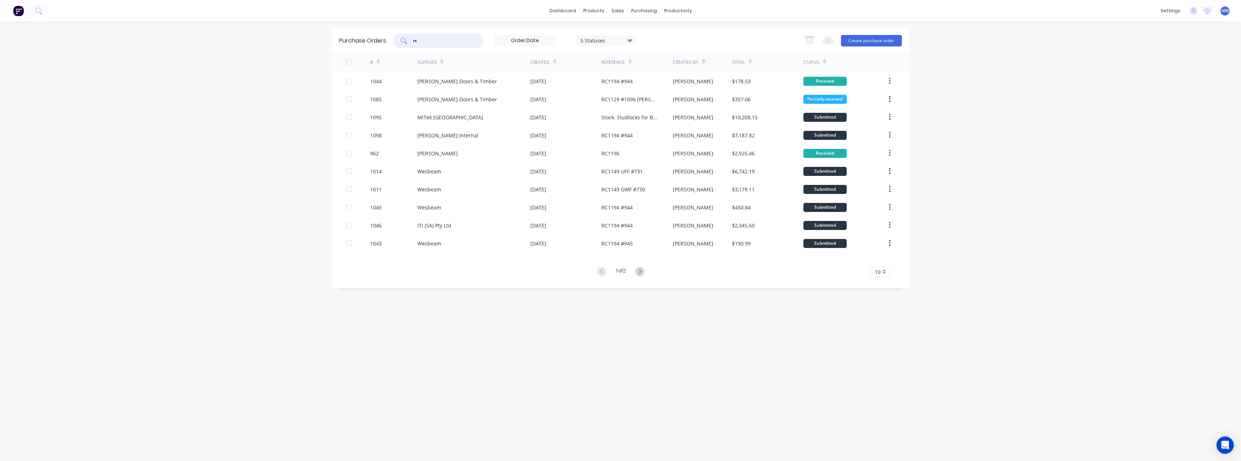  What do you see at coordinates (376, 171) in the screenshot?
I see `div: 1014` at bounding box center [376, 171].